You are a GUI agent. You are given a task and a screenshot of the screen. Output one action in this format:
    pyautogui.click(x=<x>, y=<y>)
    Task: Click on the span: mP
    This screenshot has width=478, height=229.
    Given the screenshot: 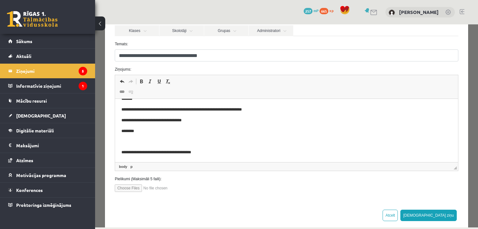 What is the action you would take?
    pyautogui.click(x=316, y=10)
    